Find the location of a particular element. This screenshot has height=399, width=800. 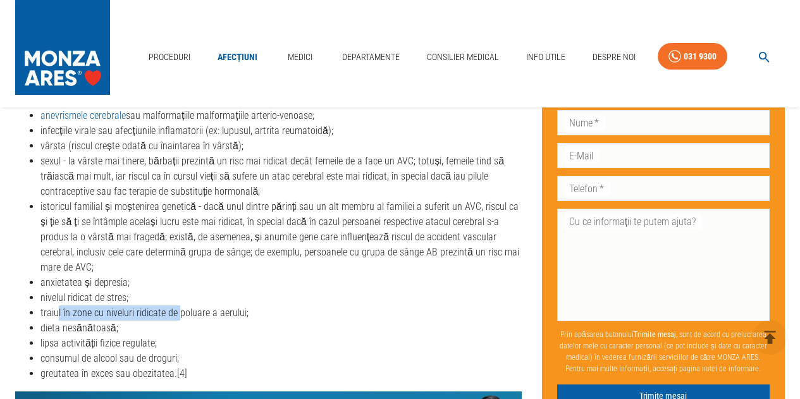

li: anxietatea și depresia; is located at coordinates (281, 283).